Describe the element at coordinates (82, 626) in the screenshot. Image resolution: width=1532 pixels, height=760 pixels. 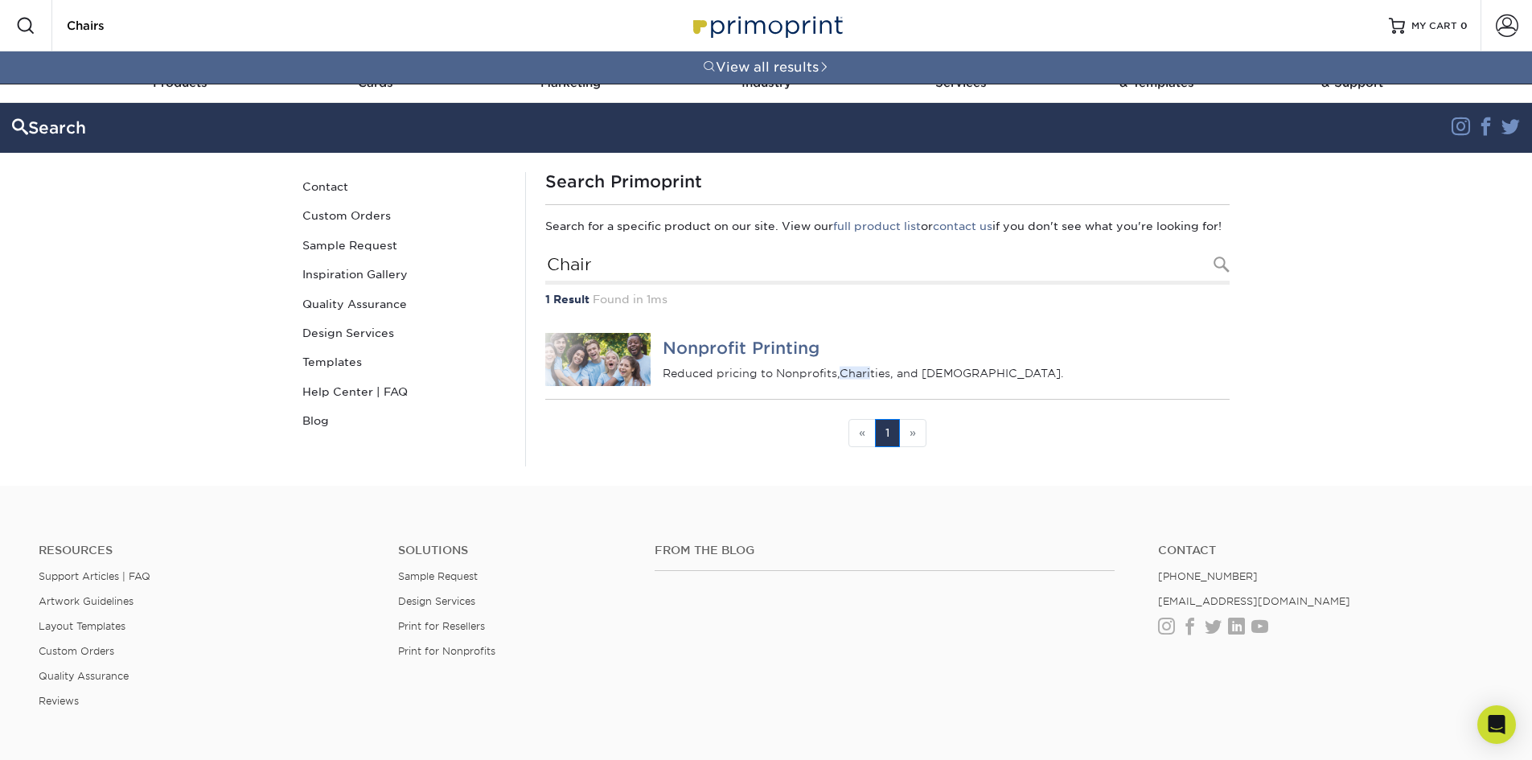
I see `a: Layout Templates` at that location.